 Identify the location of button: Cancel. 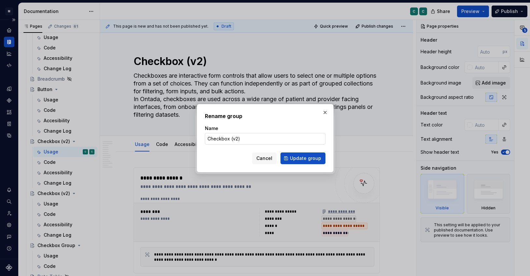
(264, 159).